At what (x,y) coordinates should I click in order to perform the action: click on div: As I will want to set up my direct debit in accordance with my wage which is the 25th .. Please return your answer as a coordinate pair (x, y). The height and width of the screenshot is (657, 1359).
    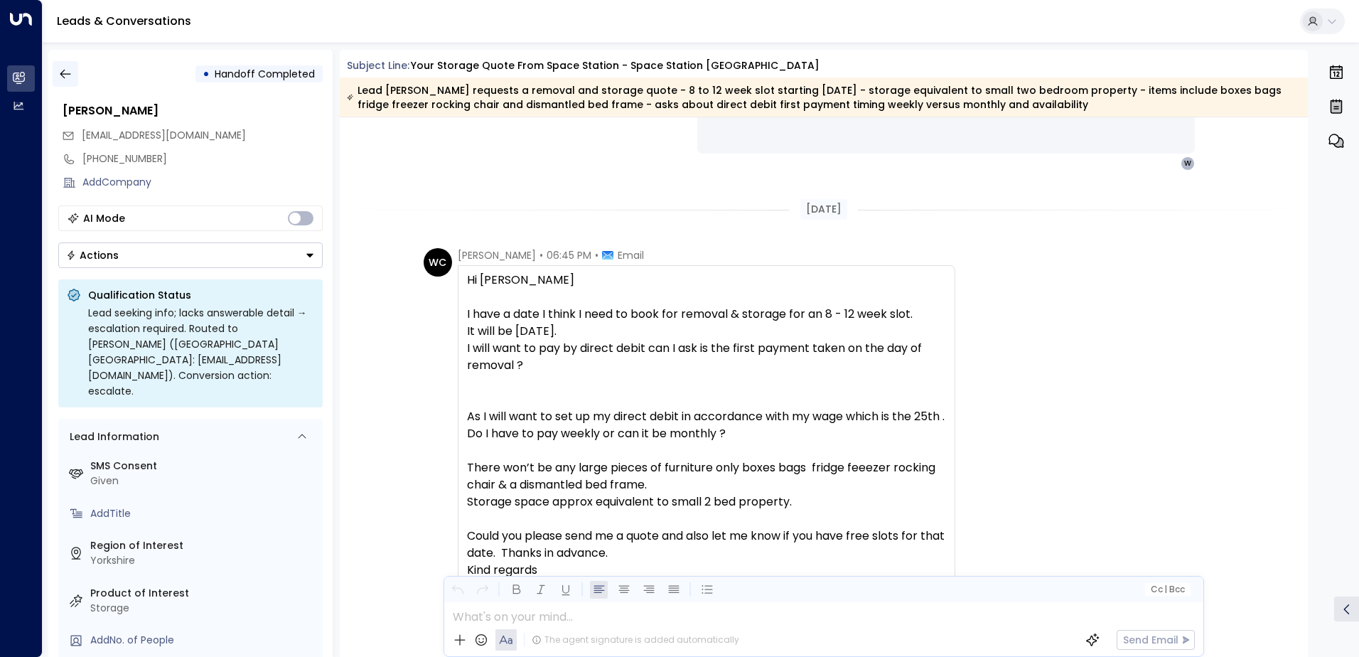
    Looking at the image, I should click on (706, 416).